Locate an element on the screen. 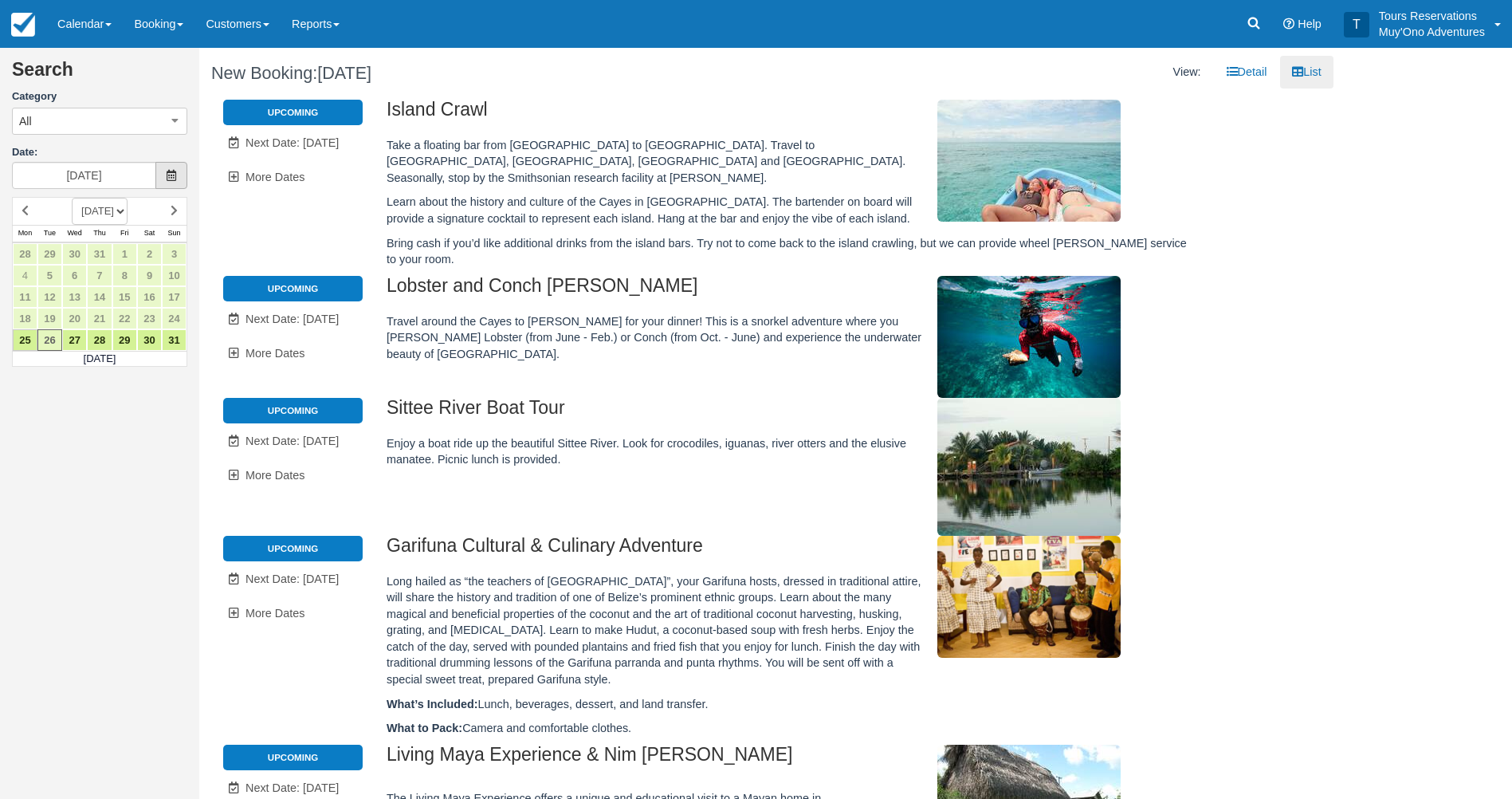 The width and height of the screenshot is (1512, 799). a: 16 is located at coordinates (149, 297).